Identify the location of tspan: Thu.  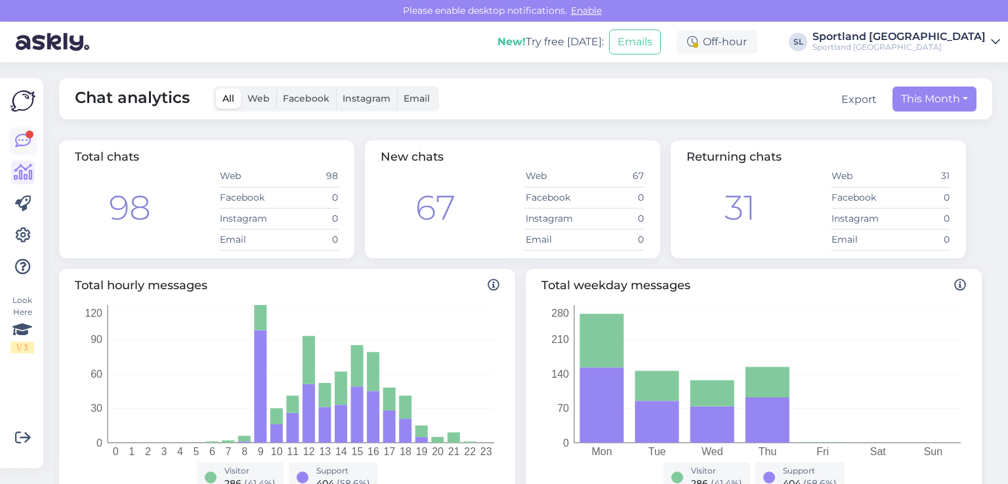
(768, 451).